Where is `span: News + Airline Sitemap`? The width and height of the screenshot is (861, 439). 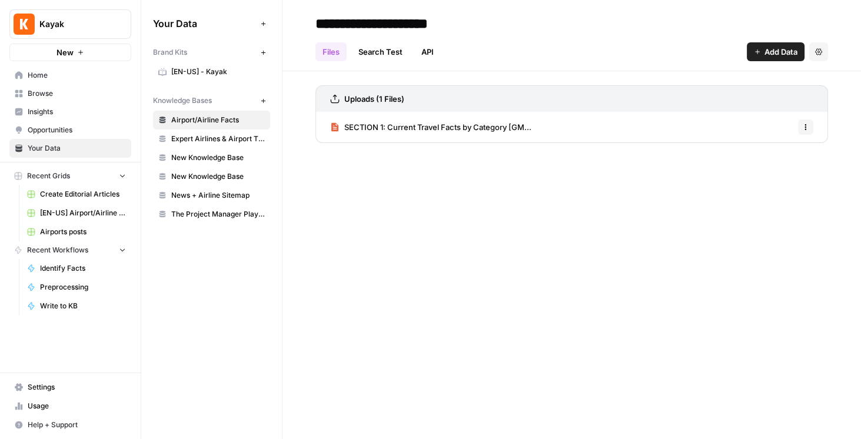 span: News + Airline Sitemap is located at coordinates (218, 195).